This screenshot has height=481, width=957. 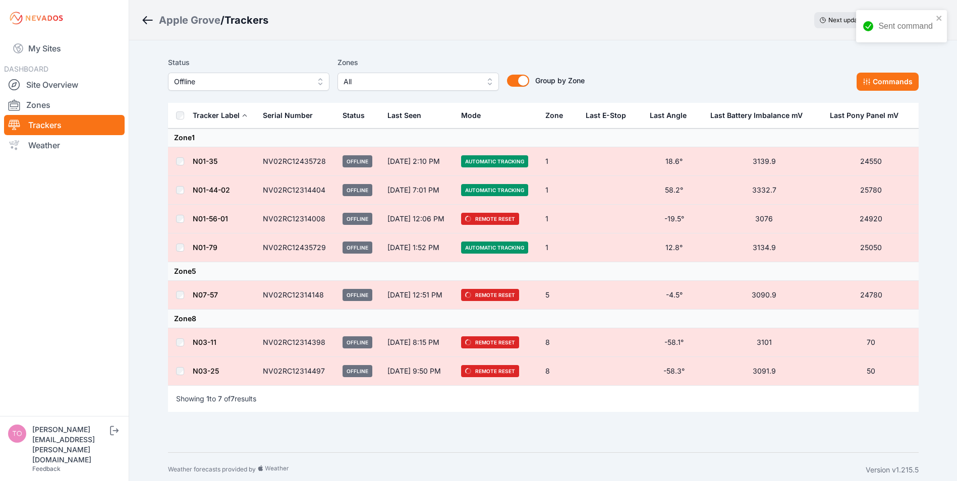 What do you see at coordinates (674, 219) in the screenshot?
I see `td: -19.5°` at bounding box center [674, 219].